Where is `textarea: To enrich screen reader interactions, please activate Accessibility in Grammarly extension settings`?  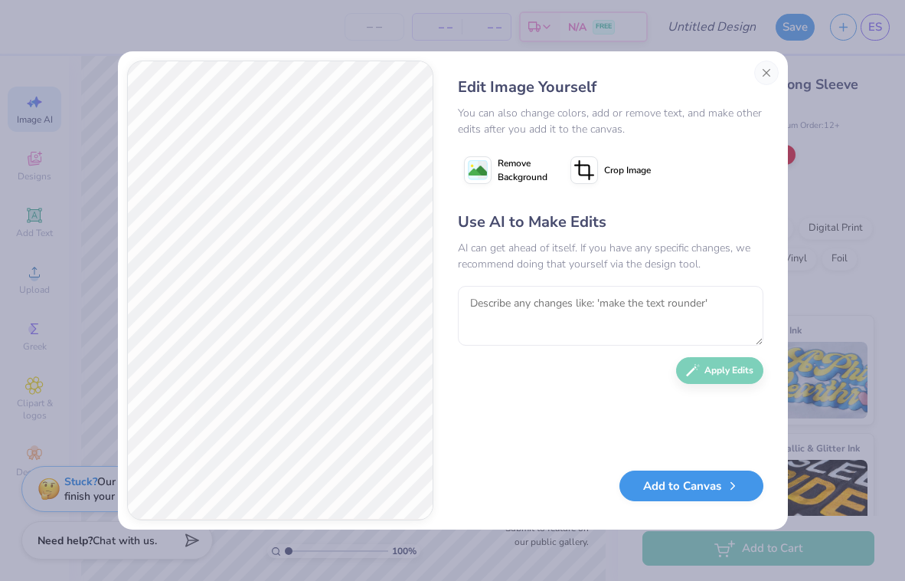 textarea: To enrich screen reader interactions, please activate Accessibility in Grammarly extension settings is located at coordinates (610, 316).